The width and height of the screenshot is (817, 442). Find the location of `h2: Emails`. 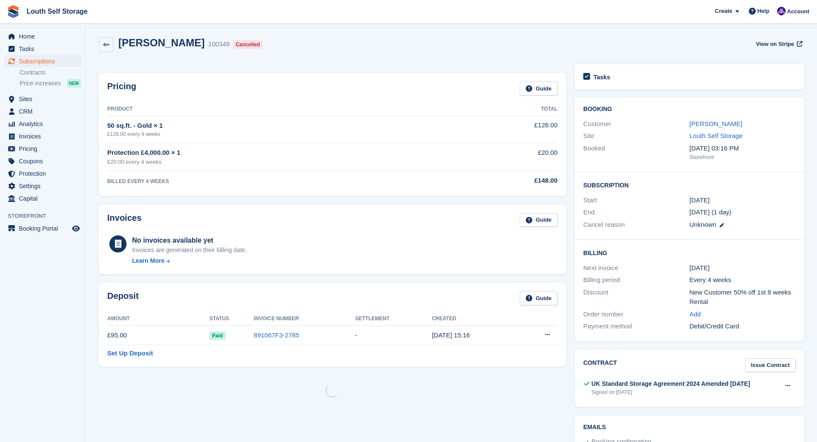

h2: Emails is located at coordinates (689, 428).